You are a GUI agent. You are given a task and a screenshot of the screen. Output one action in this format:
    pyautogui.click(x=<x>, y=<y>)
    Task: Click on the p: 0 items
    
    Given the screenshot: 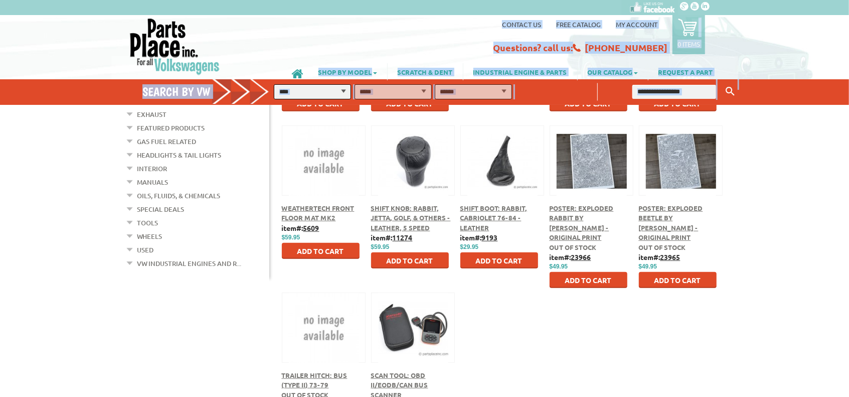 What is the action you would take?
    pyautogui.click(x=689, y=44)
    